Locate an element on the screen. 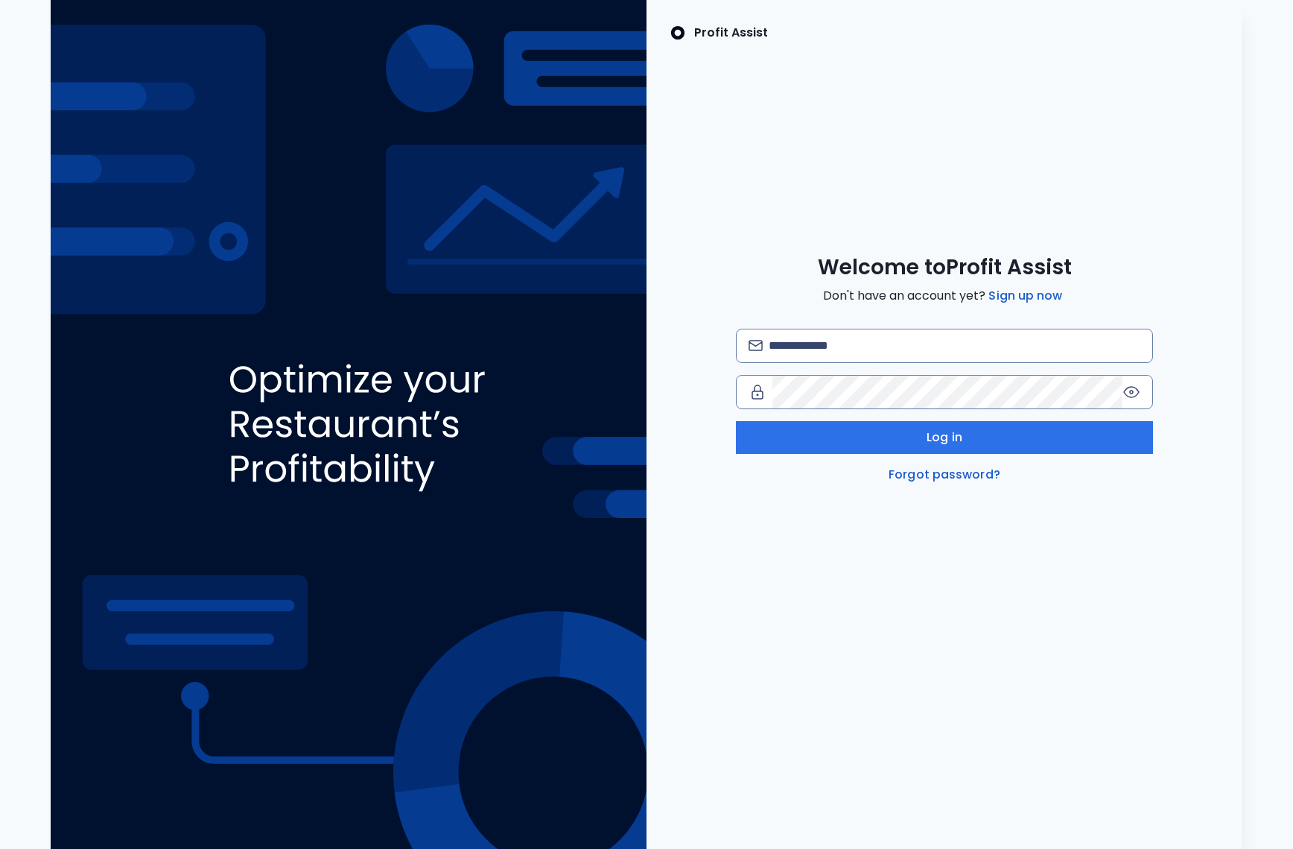  a: Forgot password? is located at coordinates (945, 475).